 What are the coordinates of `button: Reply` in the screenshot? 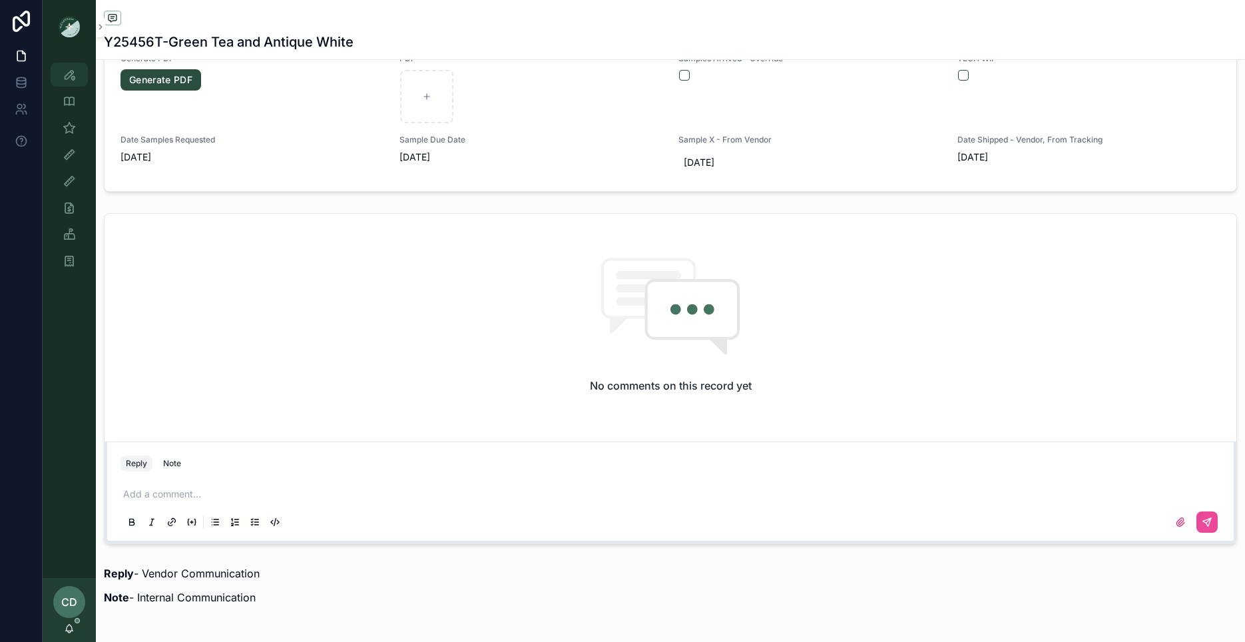 It's located at (136, 463).